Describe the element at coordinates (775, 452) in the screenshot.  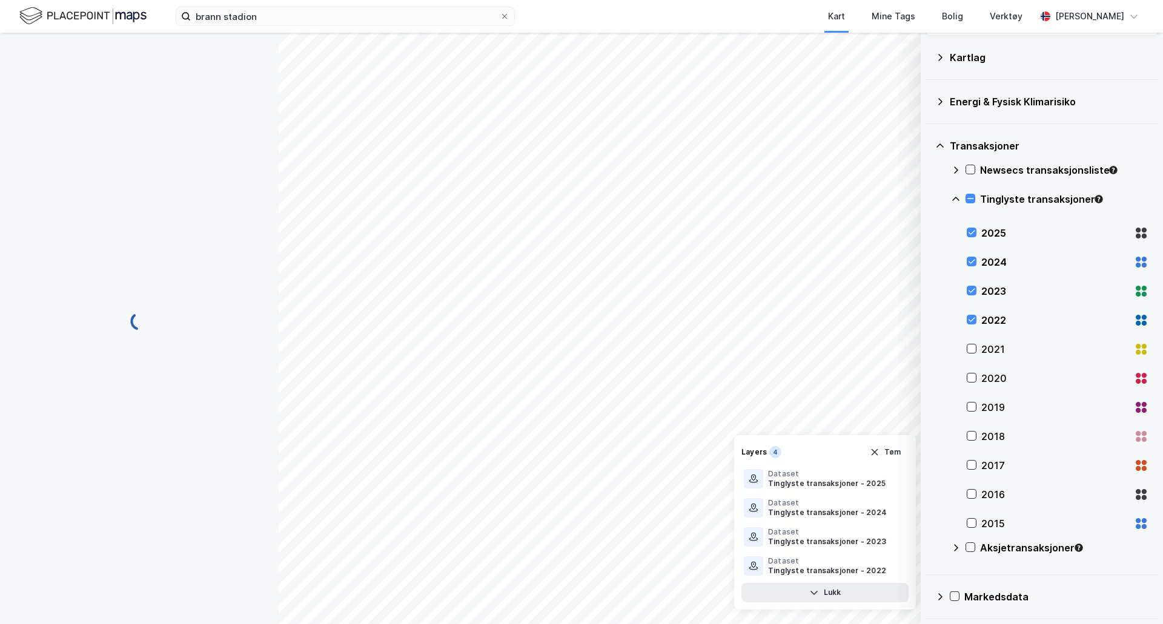
I see `div: 4` at that location.